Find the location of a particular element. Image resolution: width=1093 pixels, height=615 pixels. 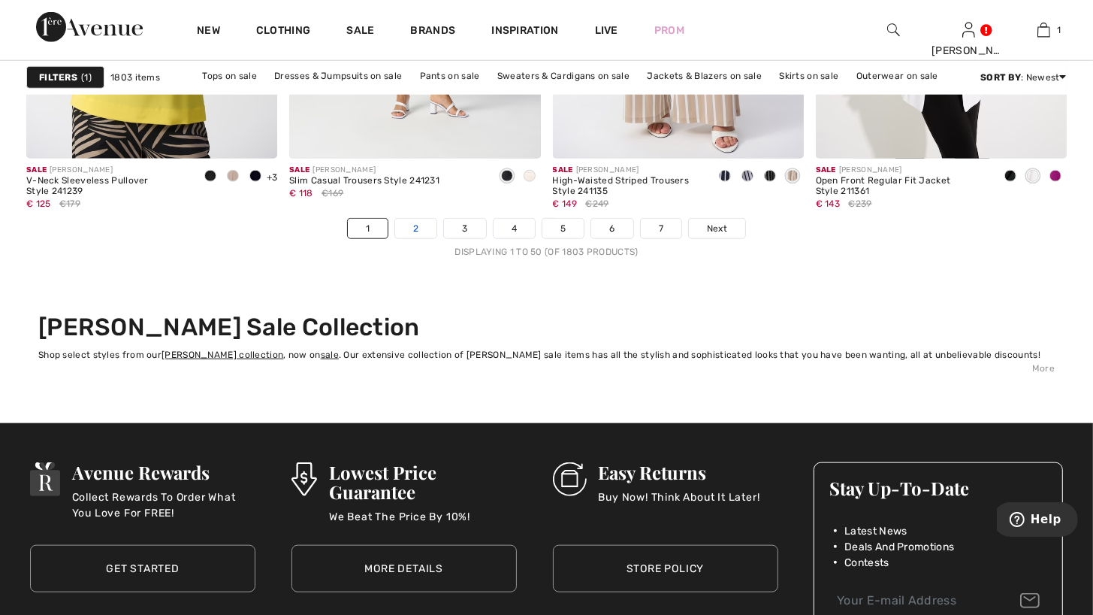

p: Collect Rewards To Order What You Love For FREE! is located at coordinates (164, 504).